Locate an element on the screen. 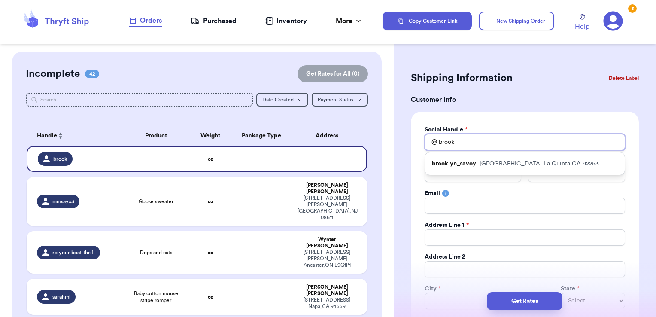 This screenshot has height=317, width=656. input: Search is located at coordinates (140, 100).